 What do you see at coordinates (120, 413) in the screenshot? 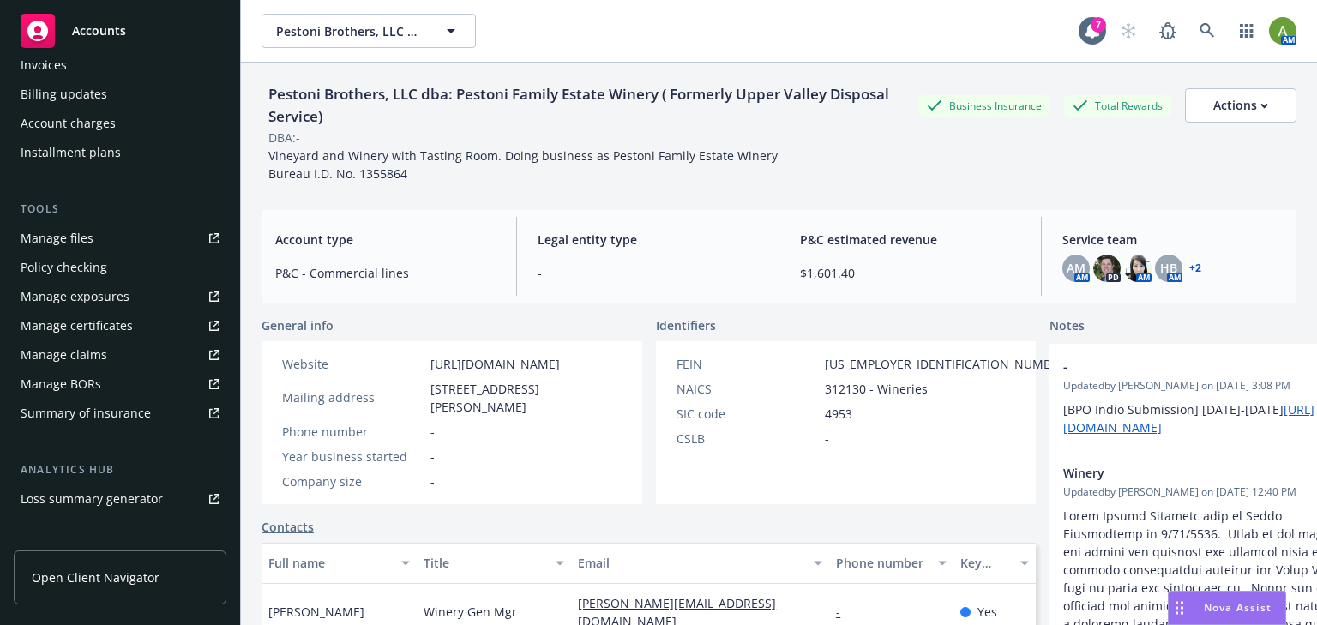
I see `a: Summary of insurance` at bounding box center [120, 413].